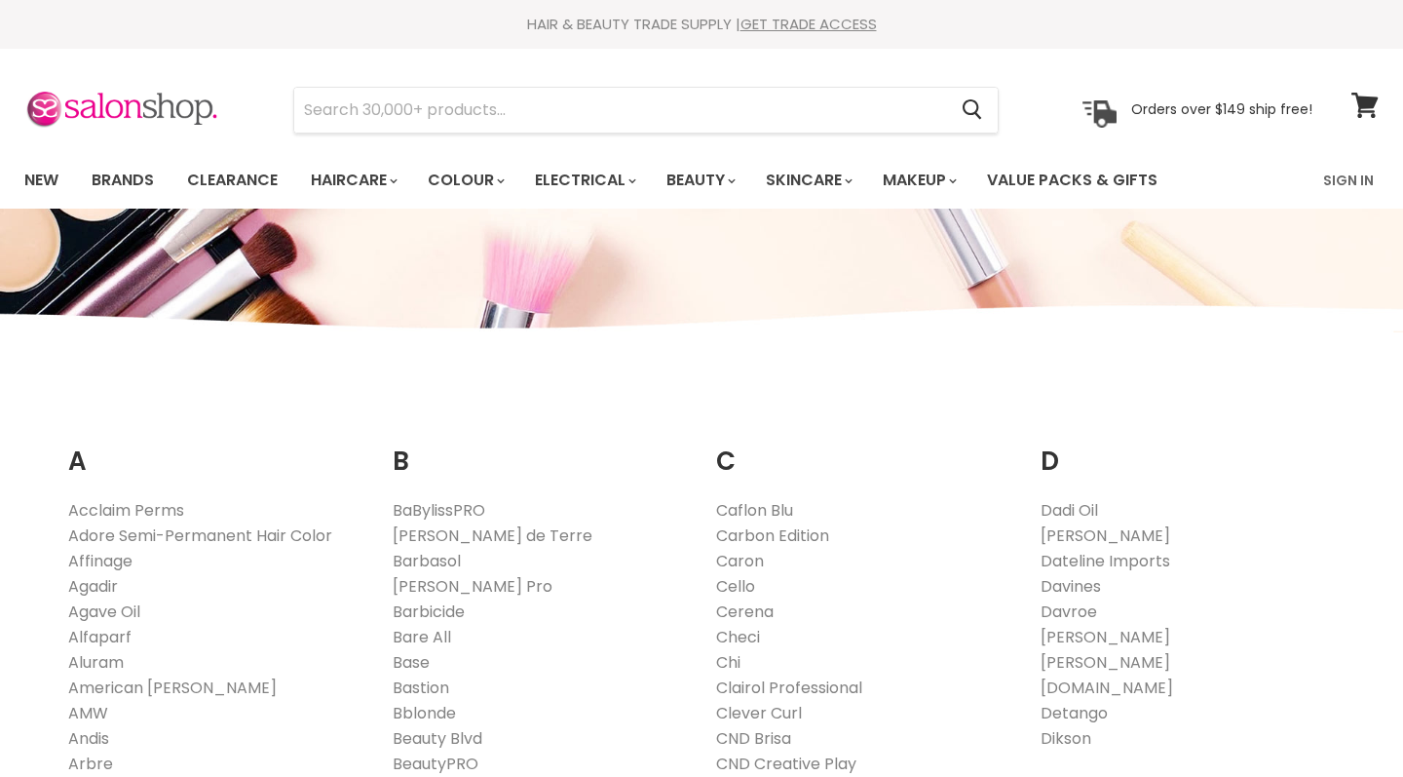  Describe the element at coordinates (1105, 560) in the screenshot. I see `a: Dateline Imports` at that location.